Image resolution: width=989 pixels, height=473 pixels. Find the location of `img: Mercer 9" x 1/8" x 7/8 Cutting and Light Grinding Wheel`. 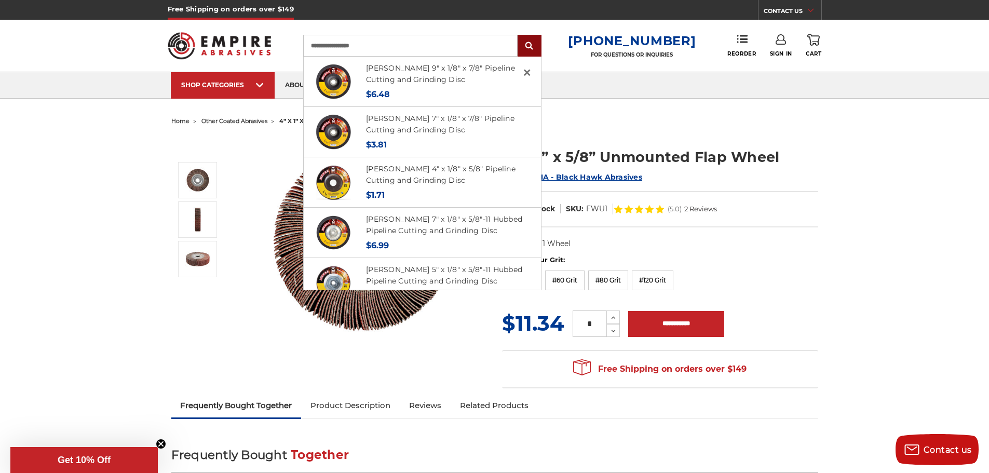

img: Mercer 9" x 1/8" x 7/8 Cutting and Light Grinding Wheel is located at coordinates (333, 81).